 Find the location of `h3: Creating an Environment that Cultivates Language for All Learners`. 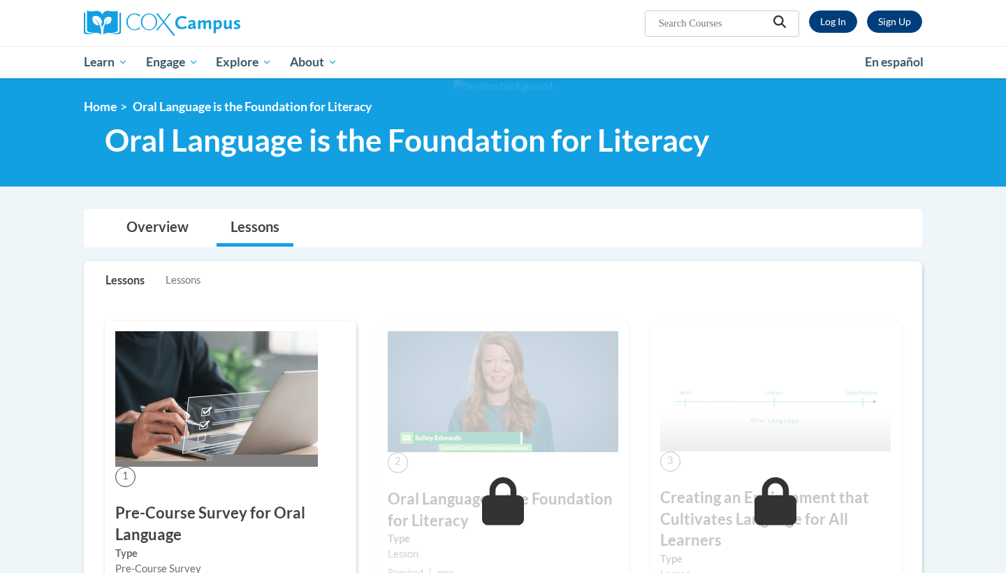

h3: Creating an Environment that Cultivates Language for All Learners is located at coordinates (775, 519).